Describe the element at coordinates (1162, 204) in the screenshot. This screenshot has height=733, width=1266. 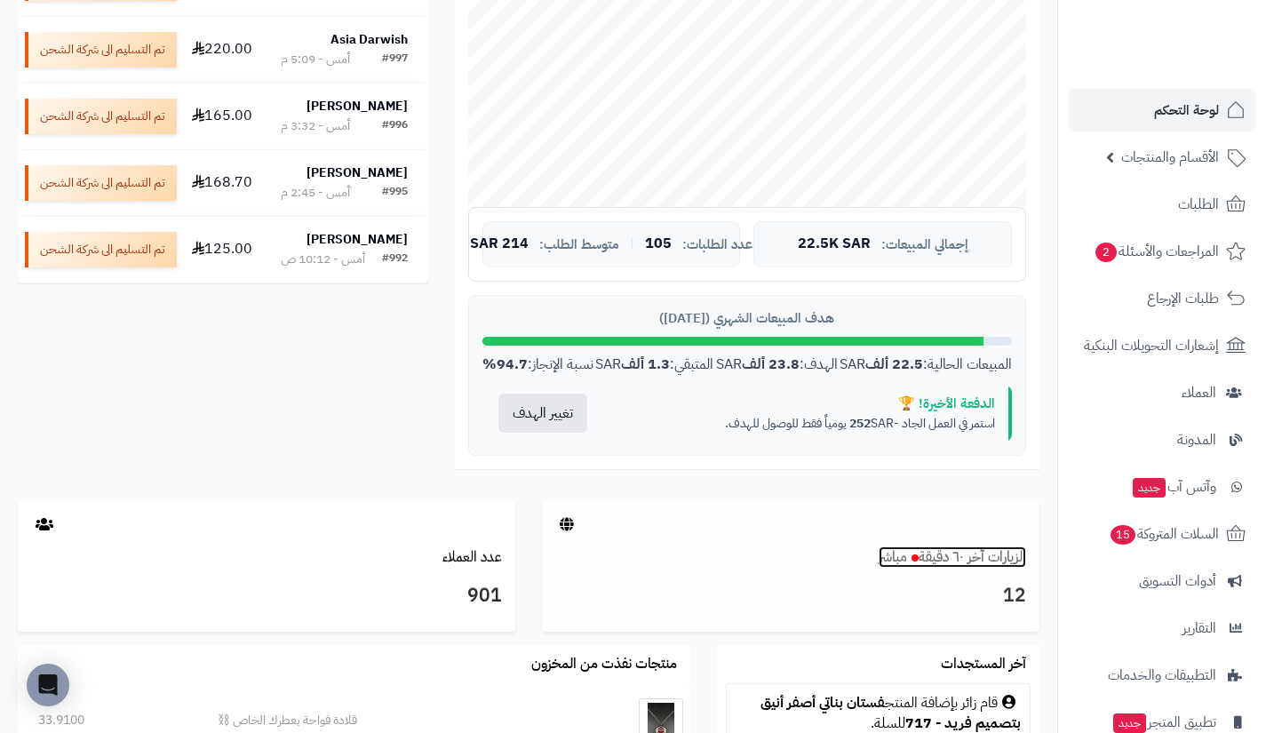
I see `a: الطلبات` at that location.